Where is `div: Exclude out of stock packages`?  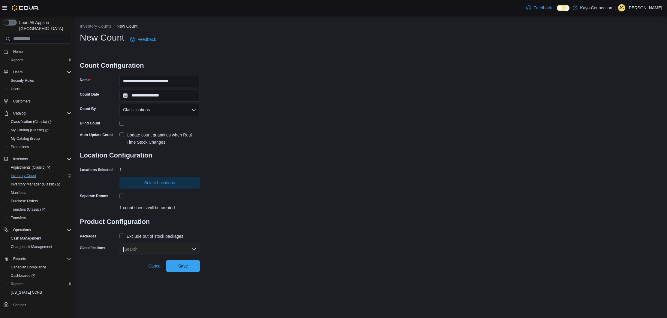
div: Exclude out of stock packages is located at coordinates (155, 236).